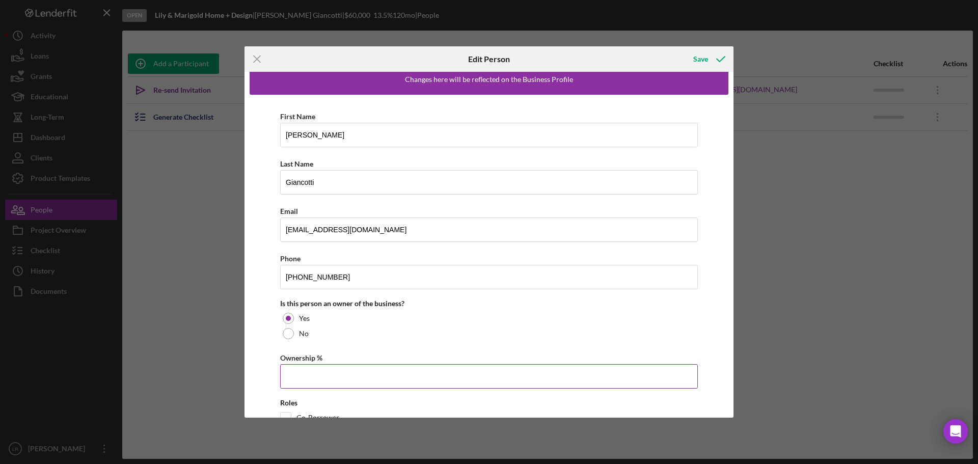  I want to click on div: Changes here will be reflected on the Business Profile, so click(489, 79).